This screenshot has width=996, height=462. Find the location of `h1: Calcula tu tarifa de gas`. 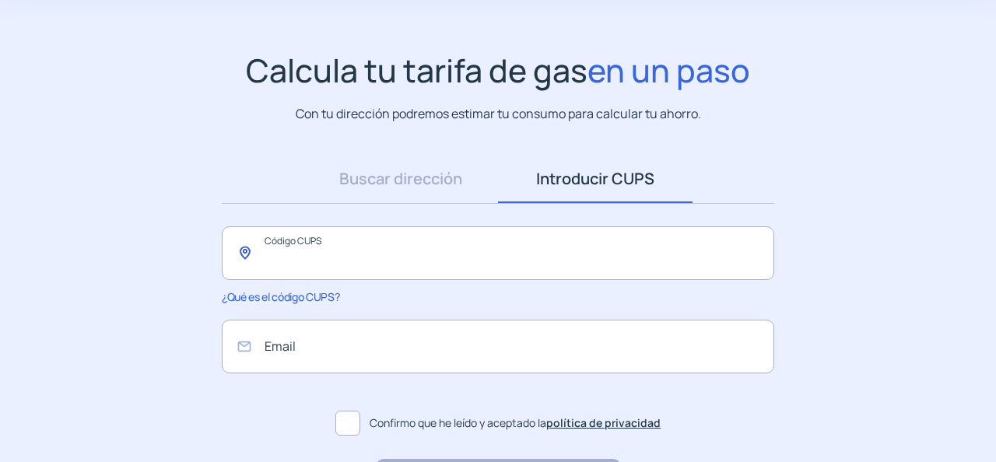

h1: Calcula tu tarifa de gas is located at coordinates (498, 70).